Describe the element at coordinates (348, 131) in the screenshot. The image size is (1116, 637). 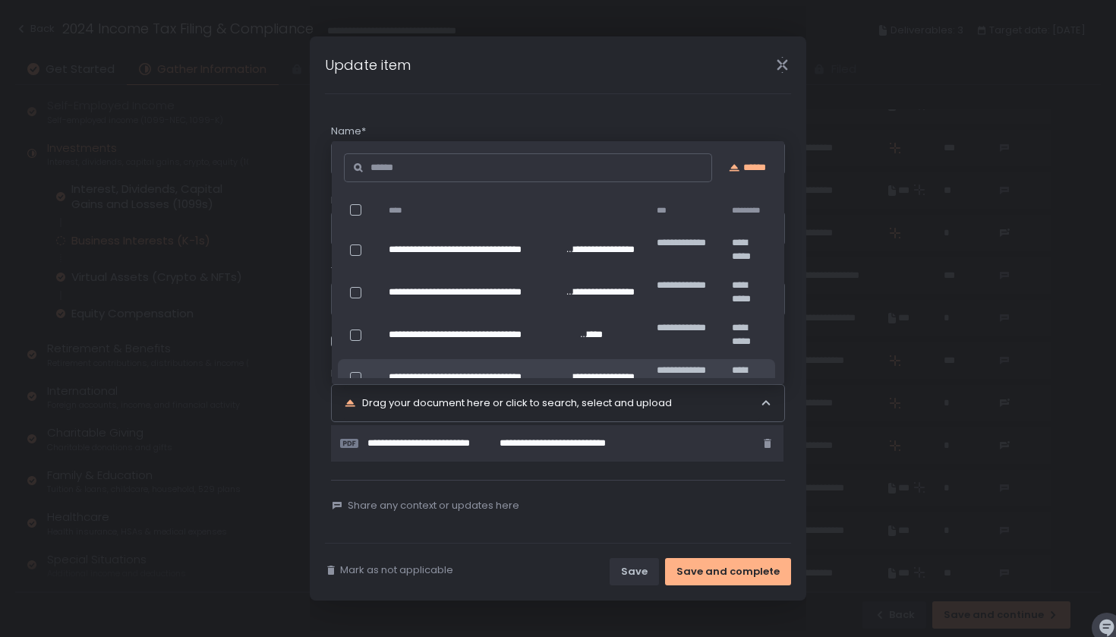
I see `span: Name*` at that location.